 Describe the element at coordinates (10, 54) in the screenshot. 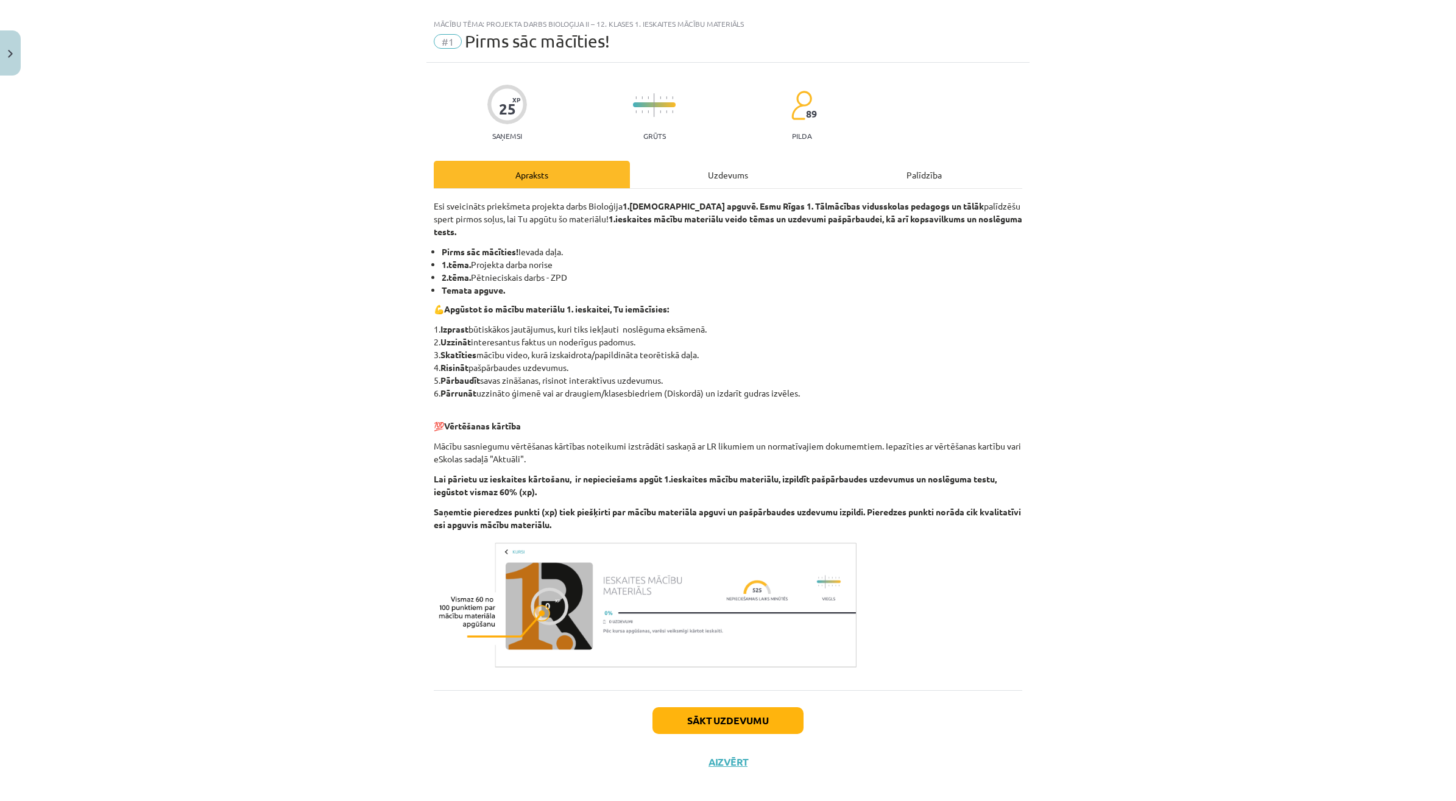

I see `img: icon-close-lesson-0947bae3869378f0d4975bcd49f059093ad1ed9edebbc8119c70593378902aed.svg` at that location.